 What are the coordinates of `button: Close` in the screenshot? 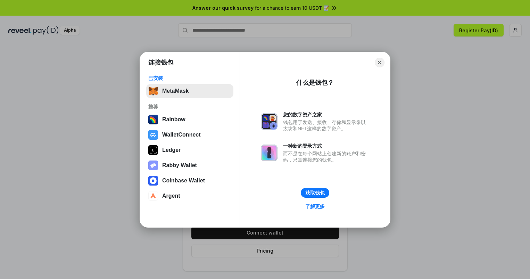 It's located at (380, 63).